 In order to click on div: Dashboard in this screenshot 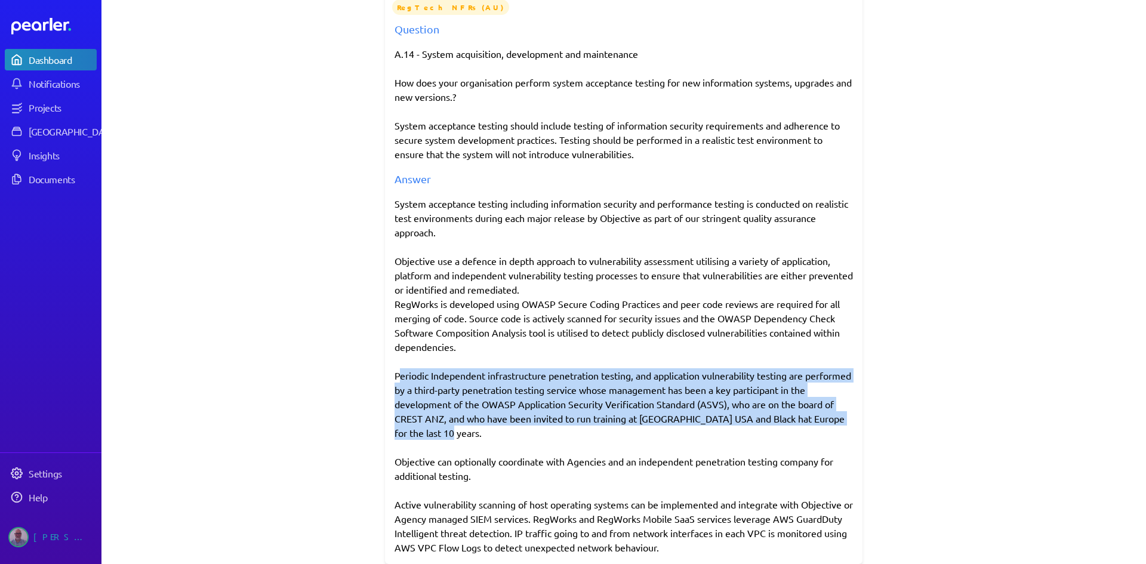, I will do `click(62, 60)`.